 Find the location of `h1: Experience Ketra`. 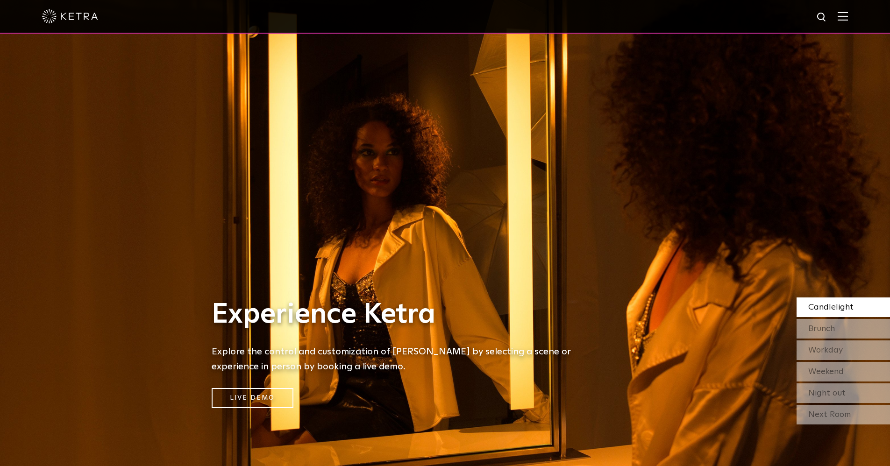

h1: Experience Ketra is located at coordinates (398, 315).